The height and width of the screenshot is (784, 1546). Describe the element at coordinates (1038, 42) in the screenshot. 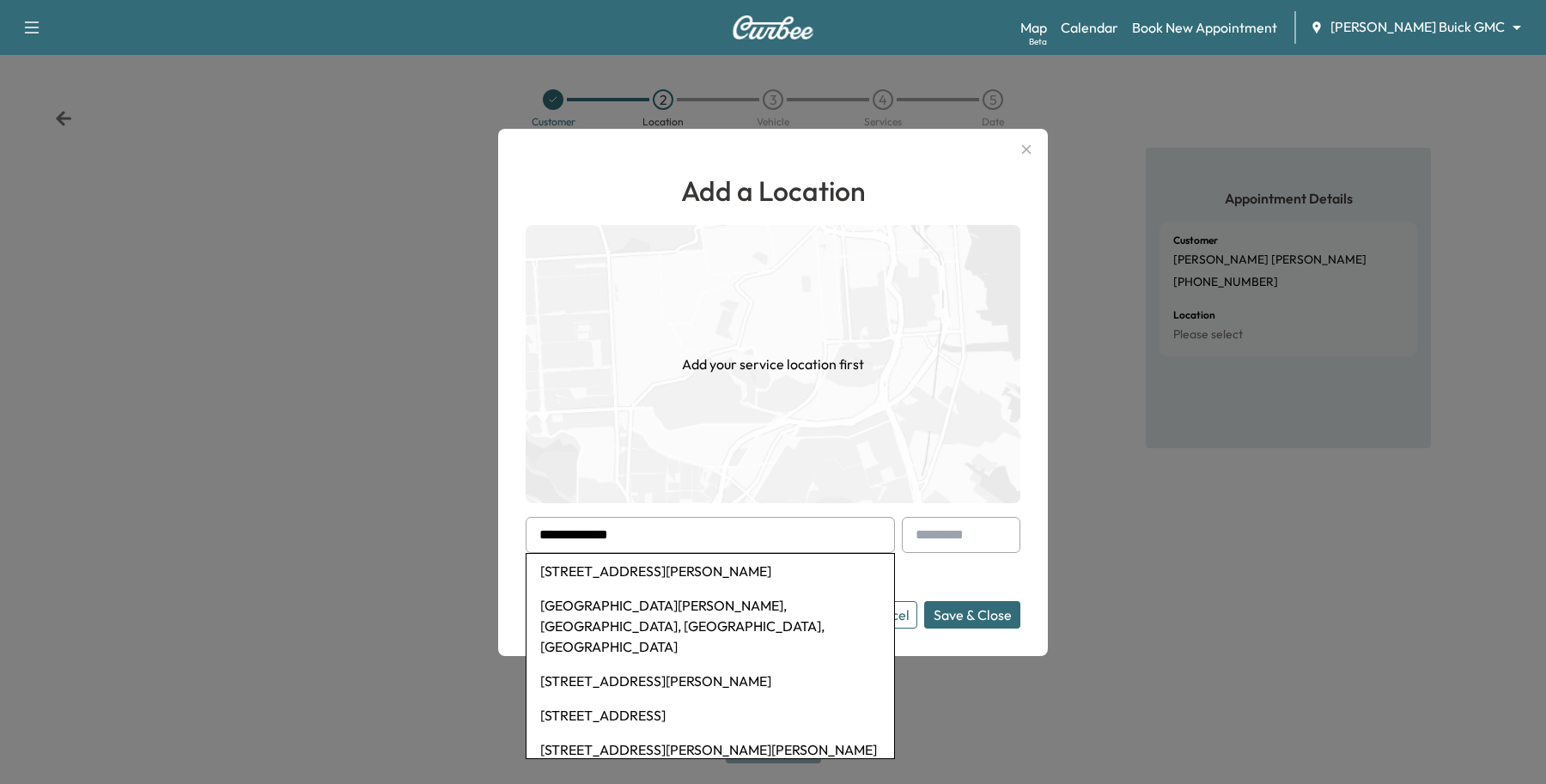

I see `div: Beta` at that location.